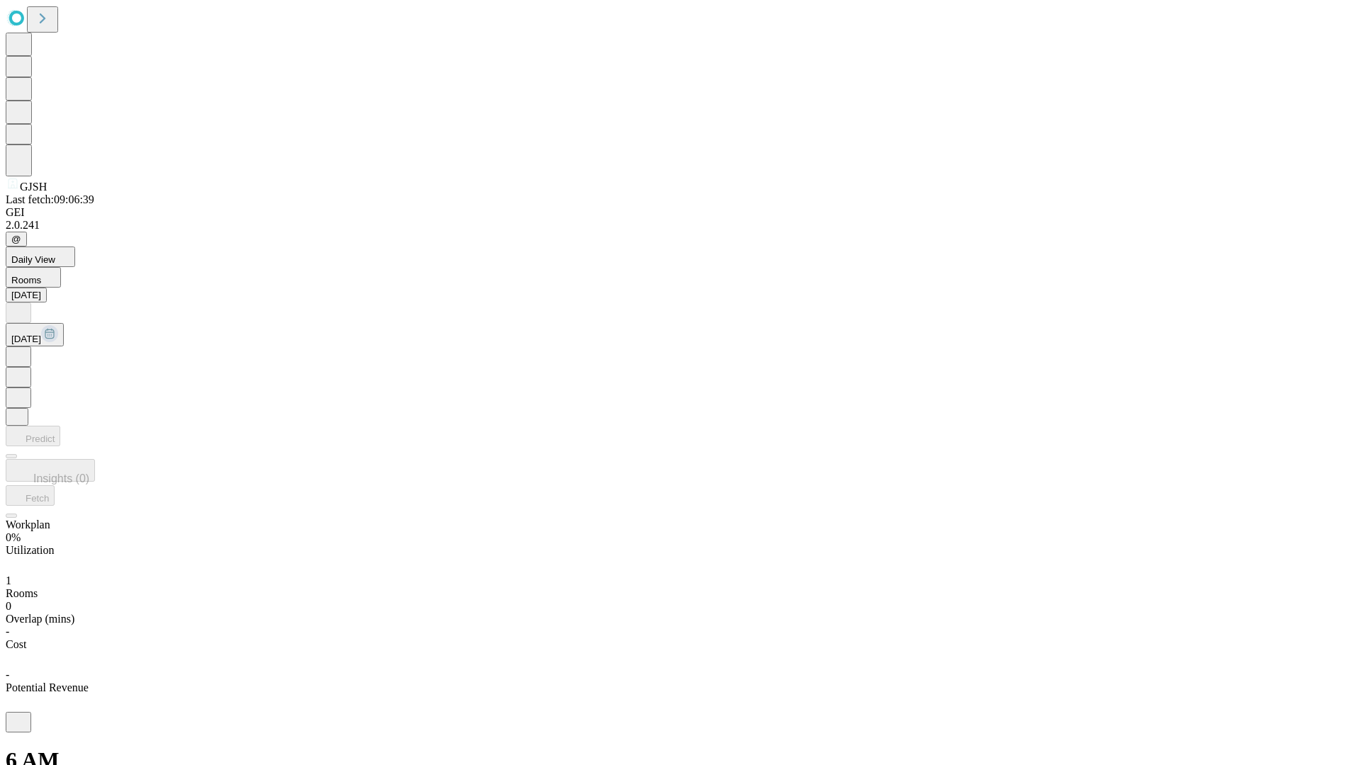 Image resolution: width=1361 pixels, height=765 pixels. I want to click on button: Insights (0), so click(50, 471).